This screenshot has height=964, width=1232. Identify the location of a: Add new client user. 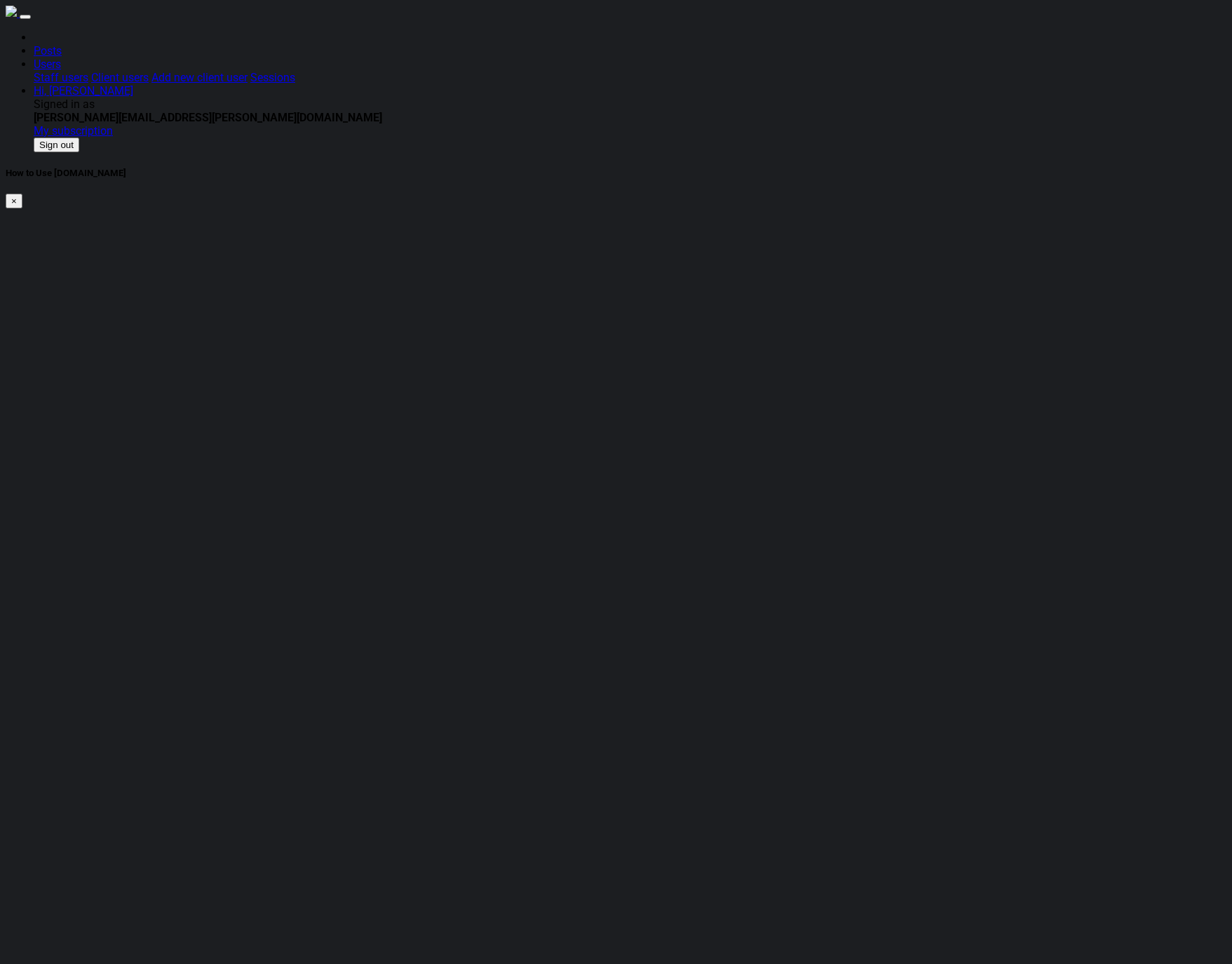
(199, 77).